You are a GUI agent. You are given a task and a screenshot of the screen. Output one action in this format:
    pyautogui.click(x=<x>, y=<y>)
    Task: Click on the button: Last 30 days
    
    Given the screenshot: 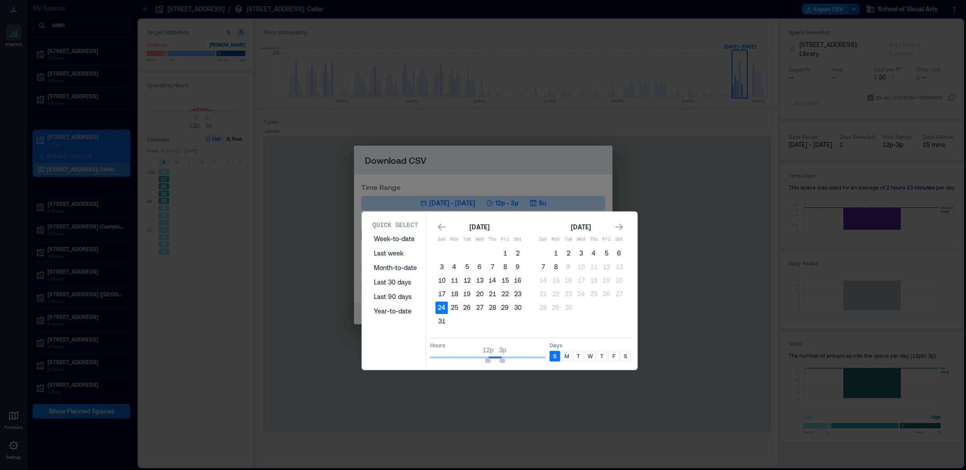 What is the action you would take?
    pyautogui.click(x=395, y=282)
    